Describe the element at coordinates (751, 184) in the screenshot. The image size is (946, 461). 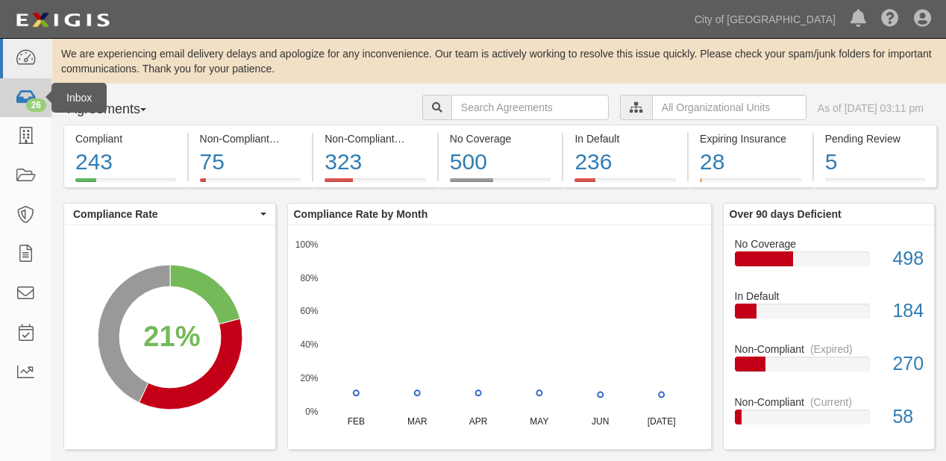
I see `a: Expiring Insurance28` at that location.